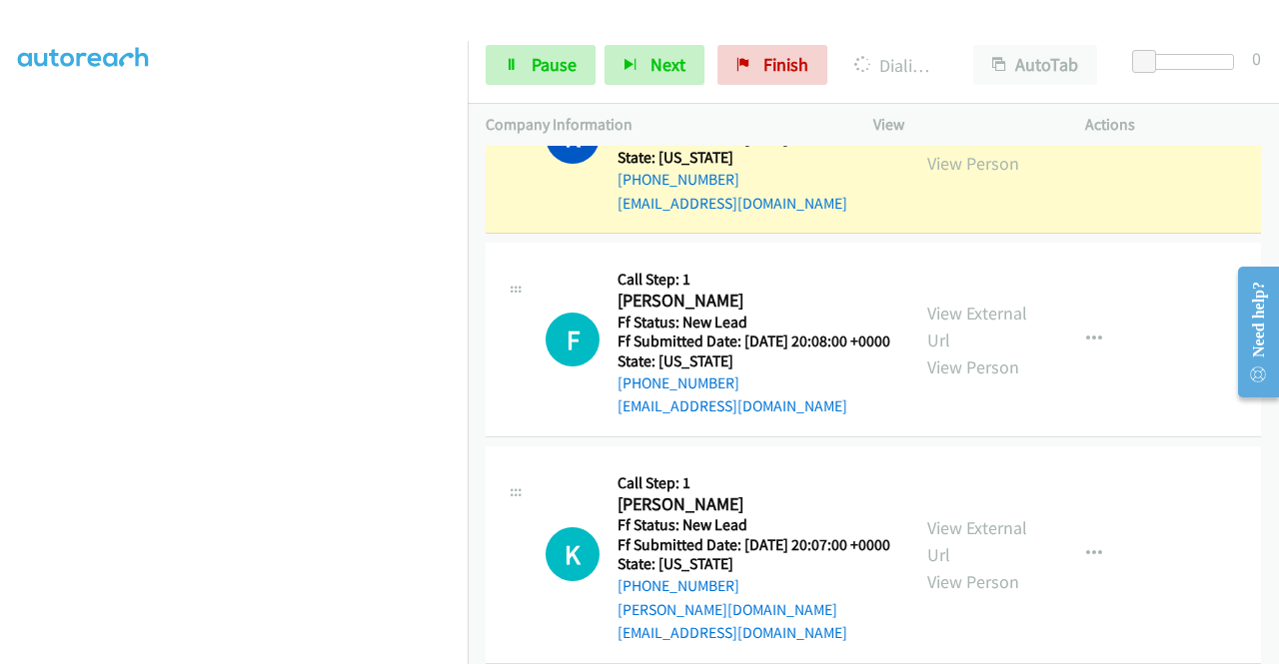  I want to click on div: Need help?, so click(36, 67).